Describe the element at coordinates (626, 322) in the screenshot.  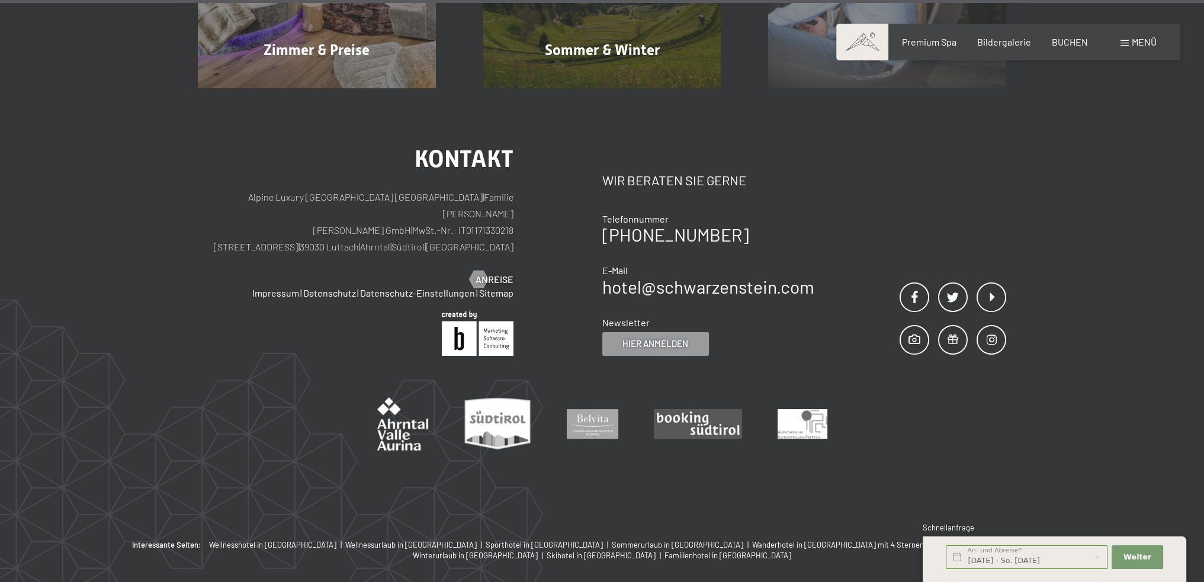
I see `span: Newsletter` at that location.